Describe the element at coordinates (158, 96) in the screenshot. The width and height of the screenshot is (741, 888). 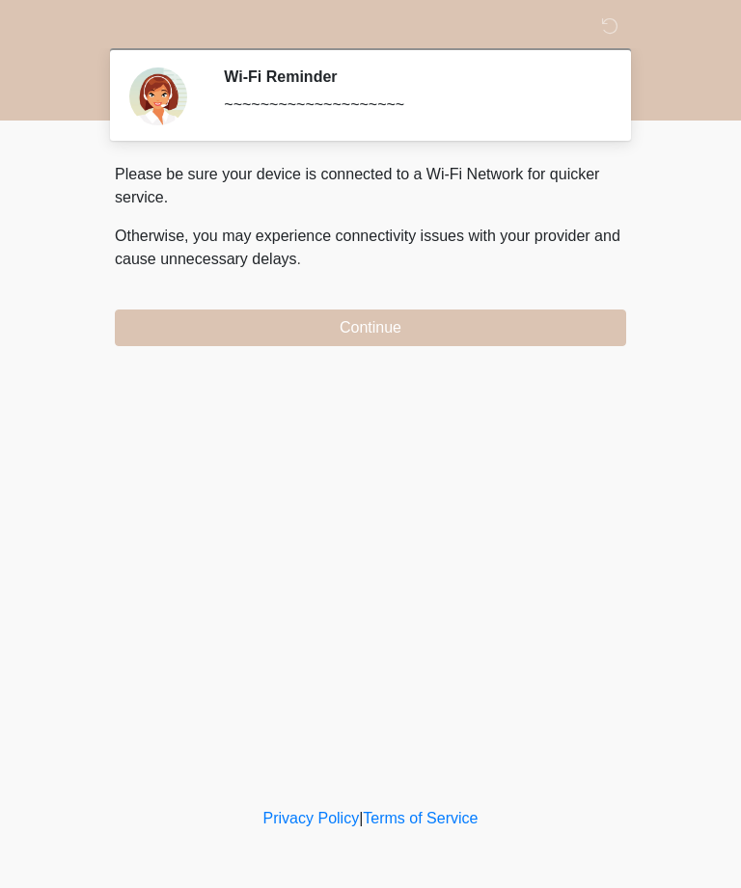
I see `img: Agent Avatar` at that location.